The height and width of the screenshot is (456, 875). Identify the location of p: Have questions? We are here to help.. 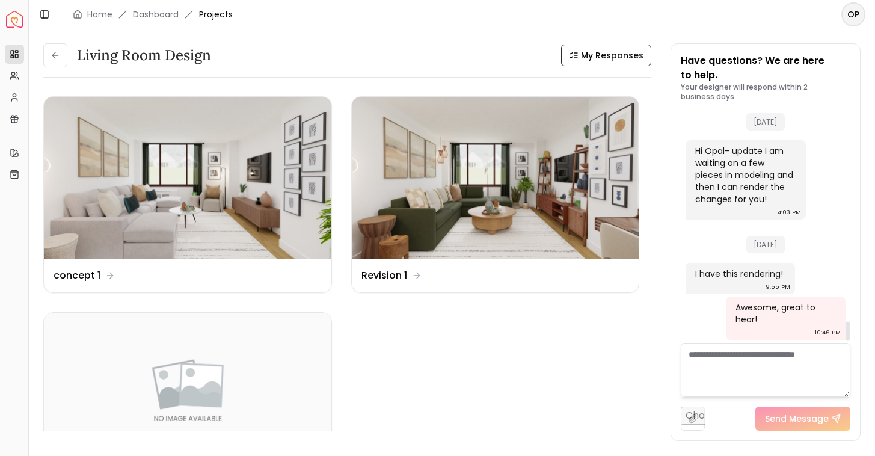
(766, 68).